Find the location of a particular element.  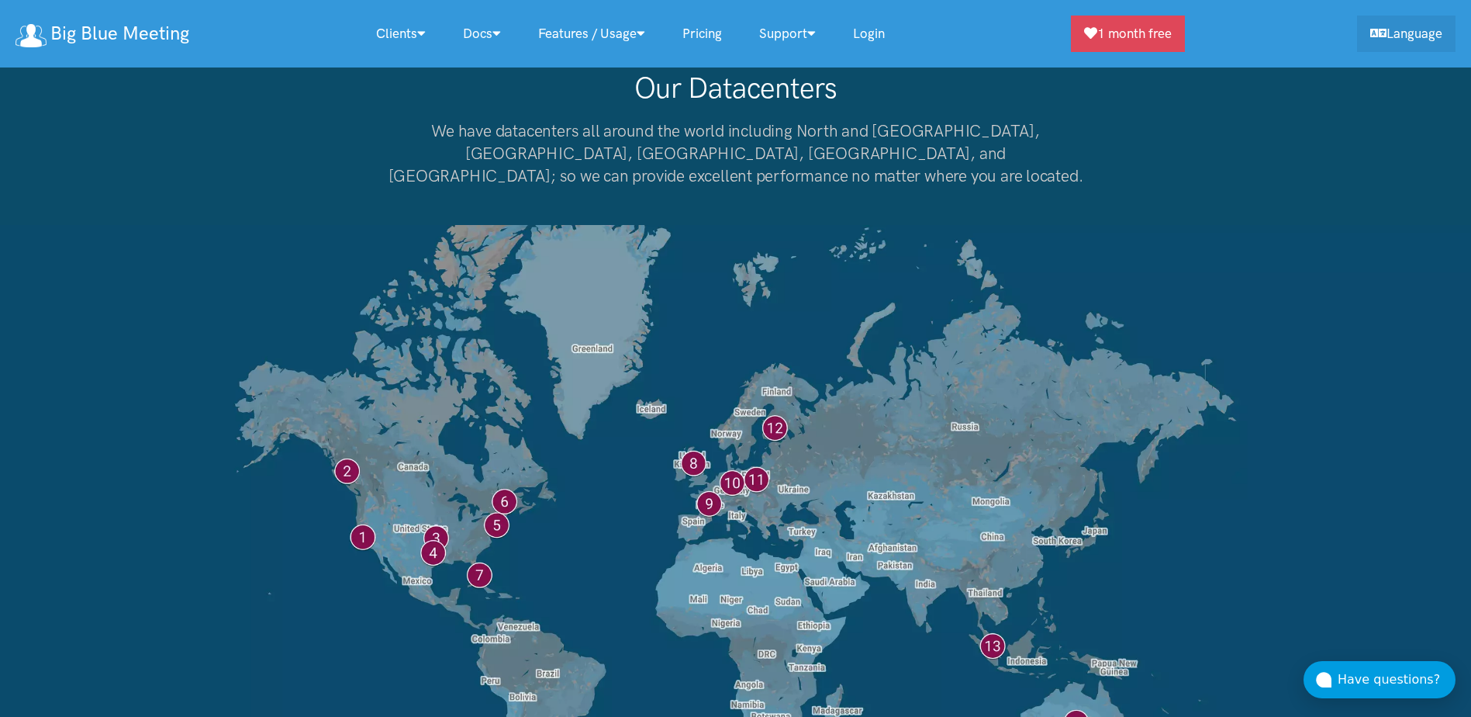

div: Have questions? is located at coordinates (1397, 679).